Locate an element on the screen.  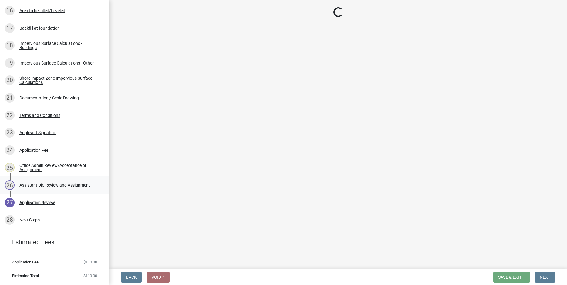
button: Back is located at coordinates (131, 277).